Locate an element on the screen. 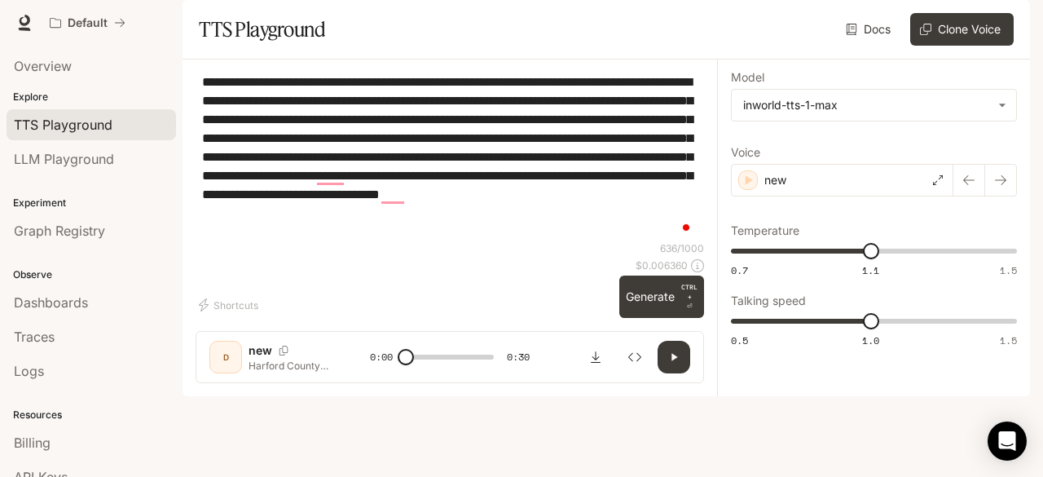  button: Shortcuts is located at coordinates (230, 305).